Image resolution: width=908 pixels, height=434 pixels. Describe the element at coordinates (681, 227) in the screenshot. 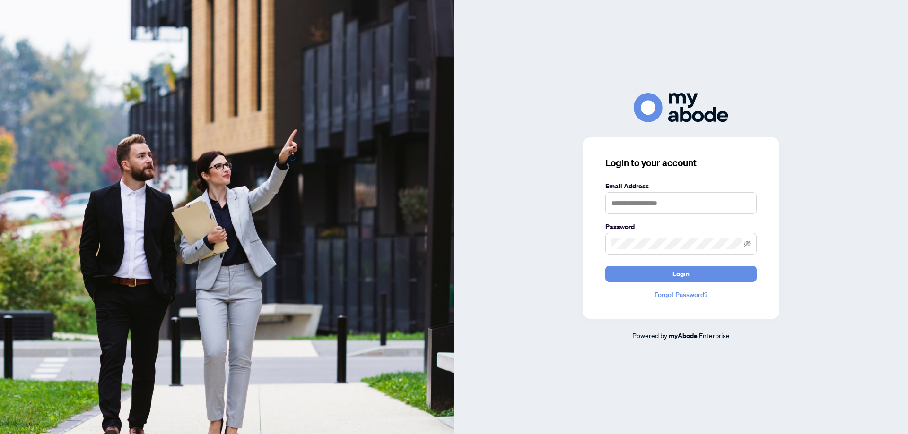

I see `label: Password` at that location.